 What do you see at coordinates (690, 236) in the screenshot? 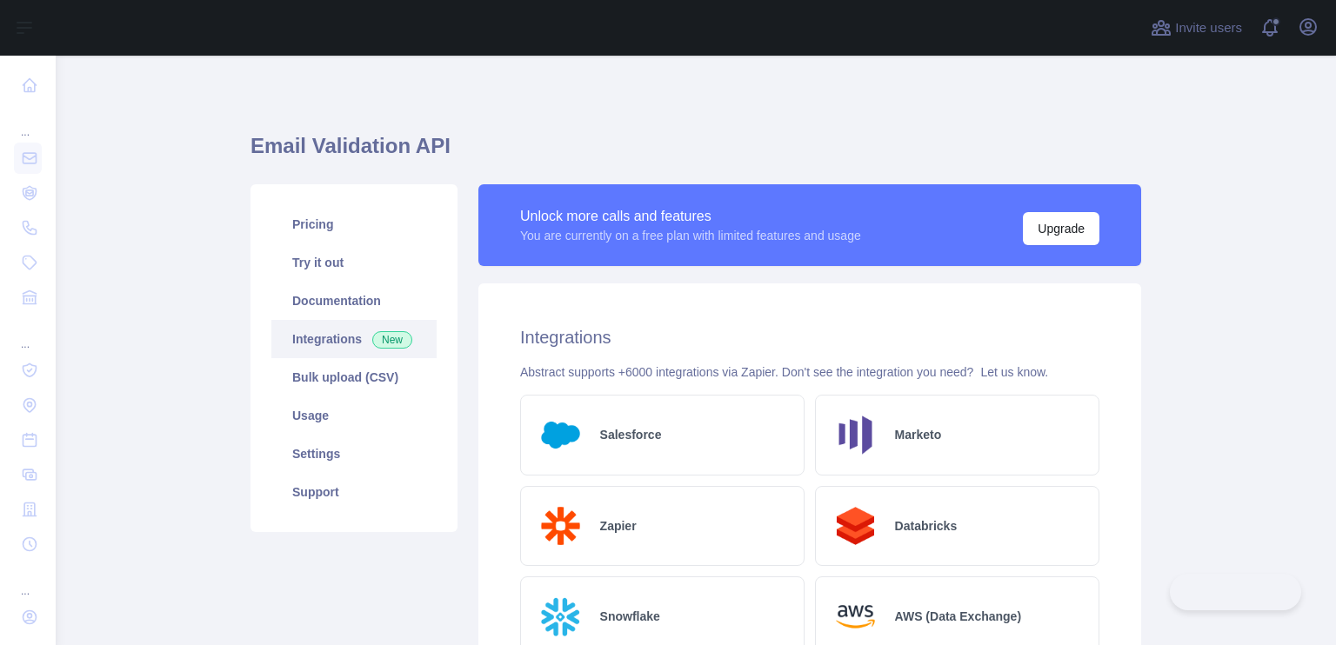
I see `div: You are currently on a free plan with limited features and usage` at bounding box center [690, 236].